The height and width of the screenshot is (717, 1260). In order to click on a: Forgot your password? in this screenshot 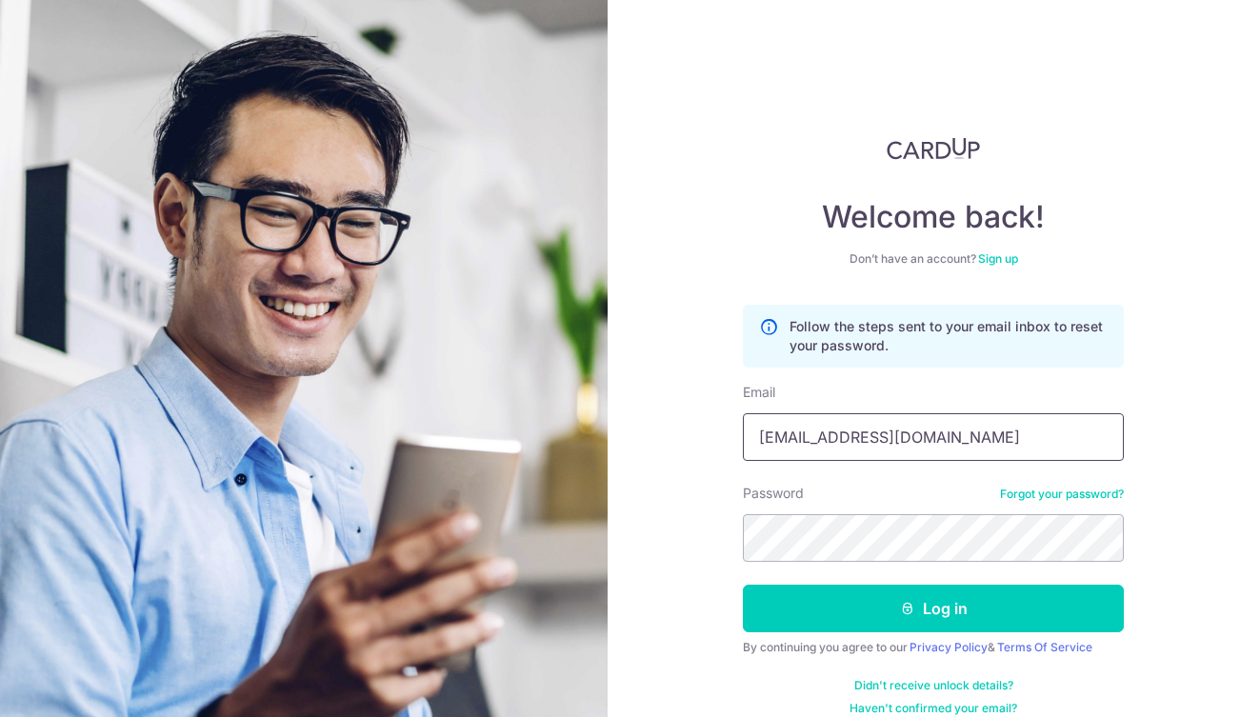, I will do `click(1062, 494)`.